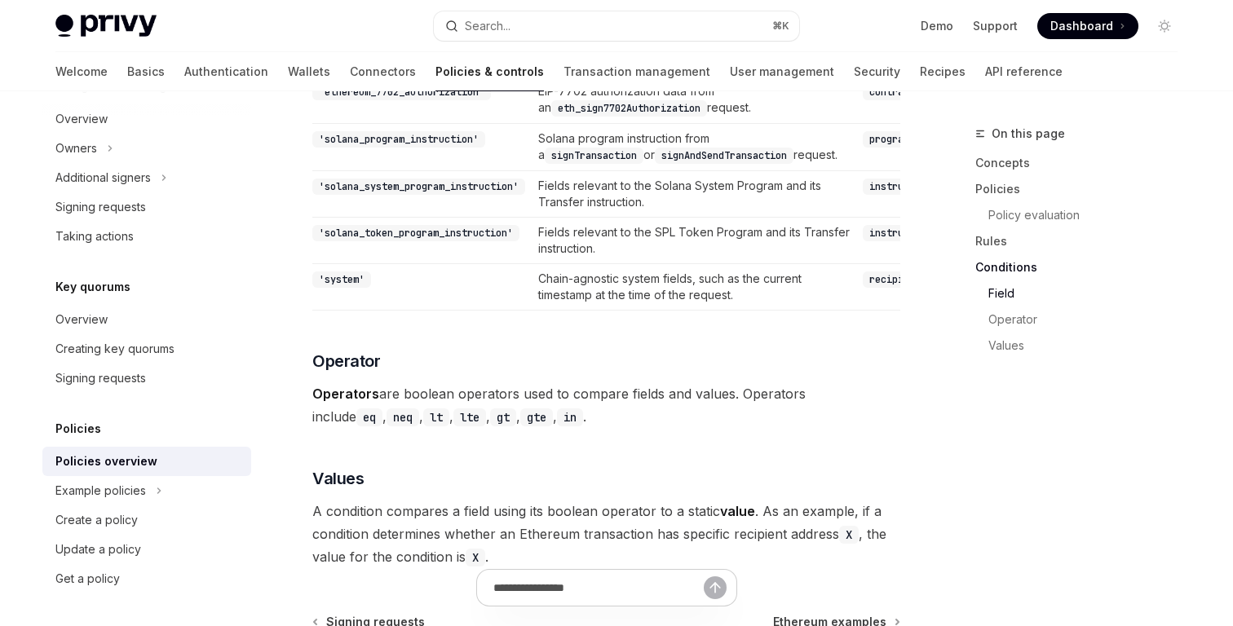 The image size is (1233, 626). What do you see at coordinates (309, 72) in the screenshot?
I see `a: Wallets` at bounding box center [309, 72].